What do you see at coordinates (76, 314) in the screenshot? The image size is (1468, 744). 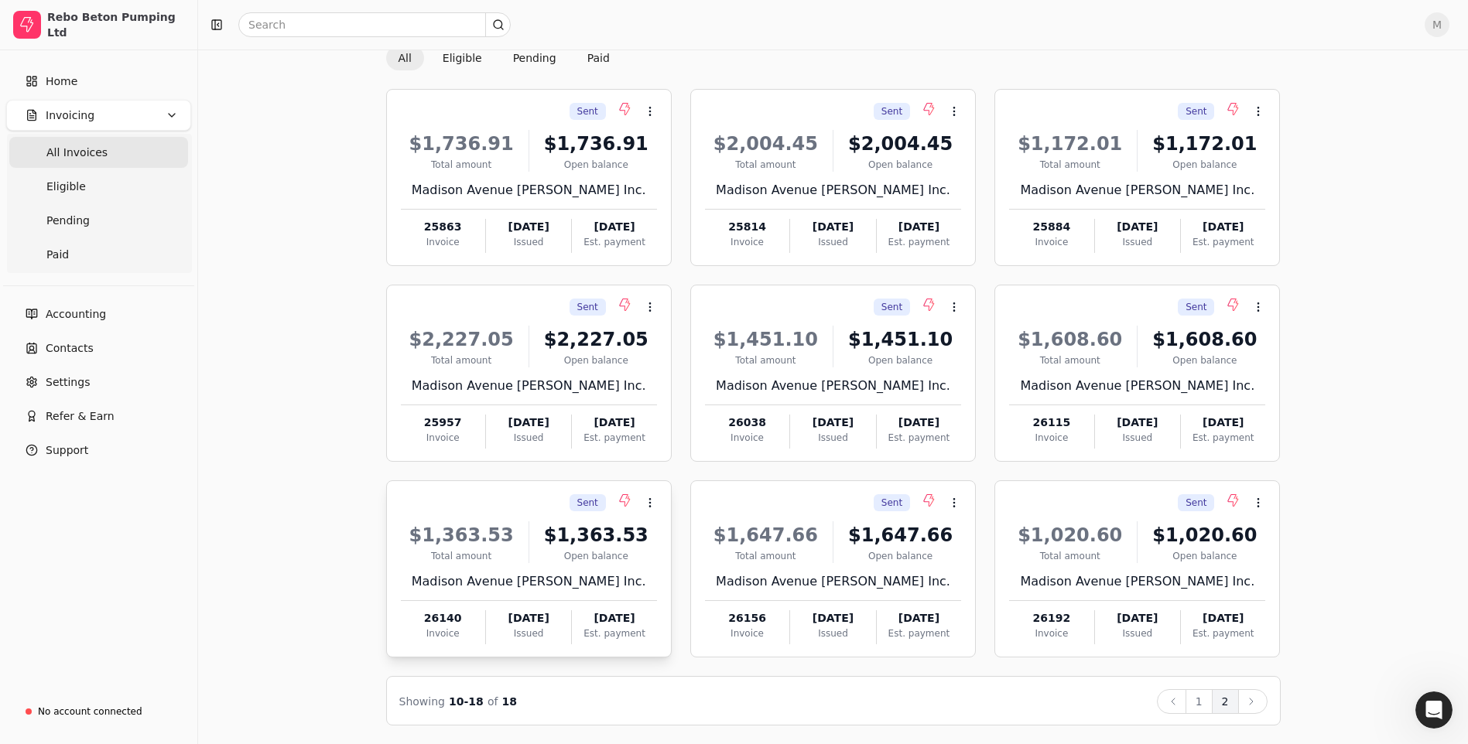 I see `span: Accounting` at bounding box center [76, 314].